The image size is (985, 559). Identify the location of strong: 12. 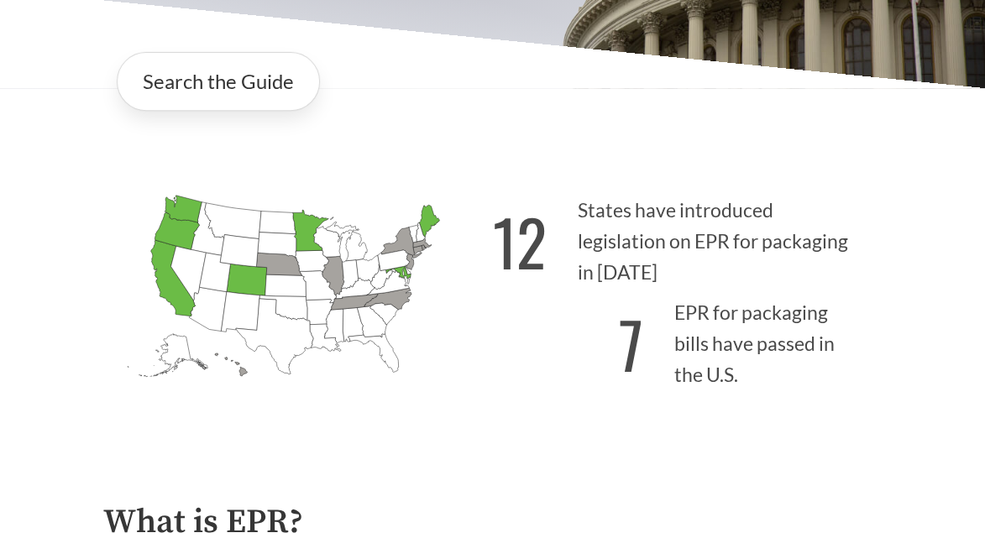
(520, 241).